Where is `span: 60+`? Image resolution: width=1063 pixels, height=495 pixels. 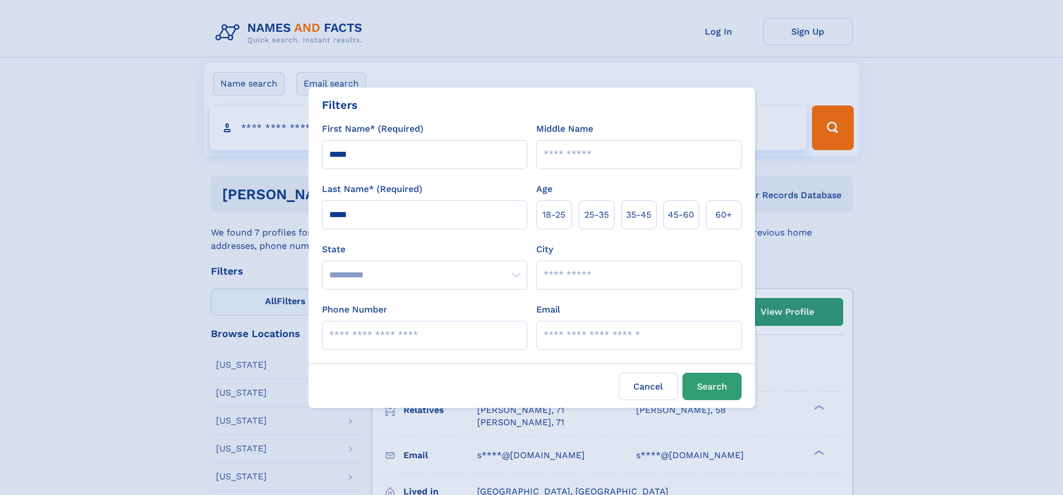
span: 60+ is located at coordinates (723, 215).